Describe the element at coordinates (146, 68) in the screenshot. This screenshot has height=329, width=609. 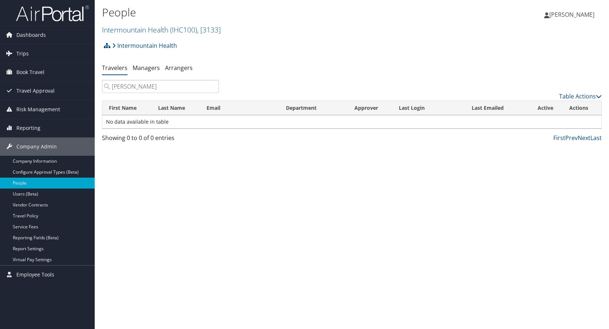
I see `a: Managers` at that location.